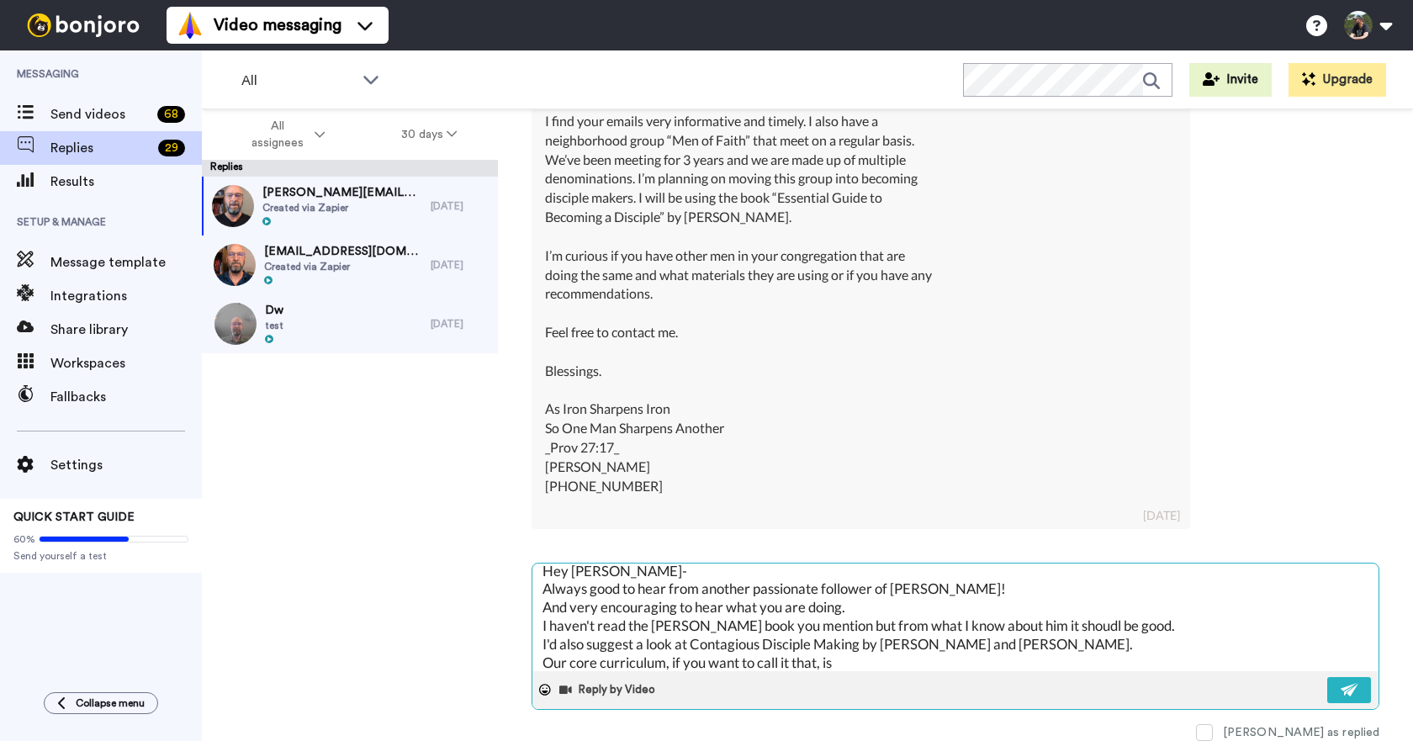 This screenshot has width=1413, height=741. What do you see at coordinates (171, 114) in the screenshot?
I see `div: 68` at bounding box center [171, 114].